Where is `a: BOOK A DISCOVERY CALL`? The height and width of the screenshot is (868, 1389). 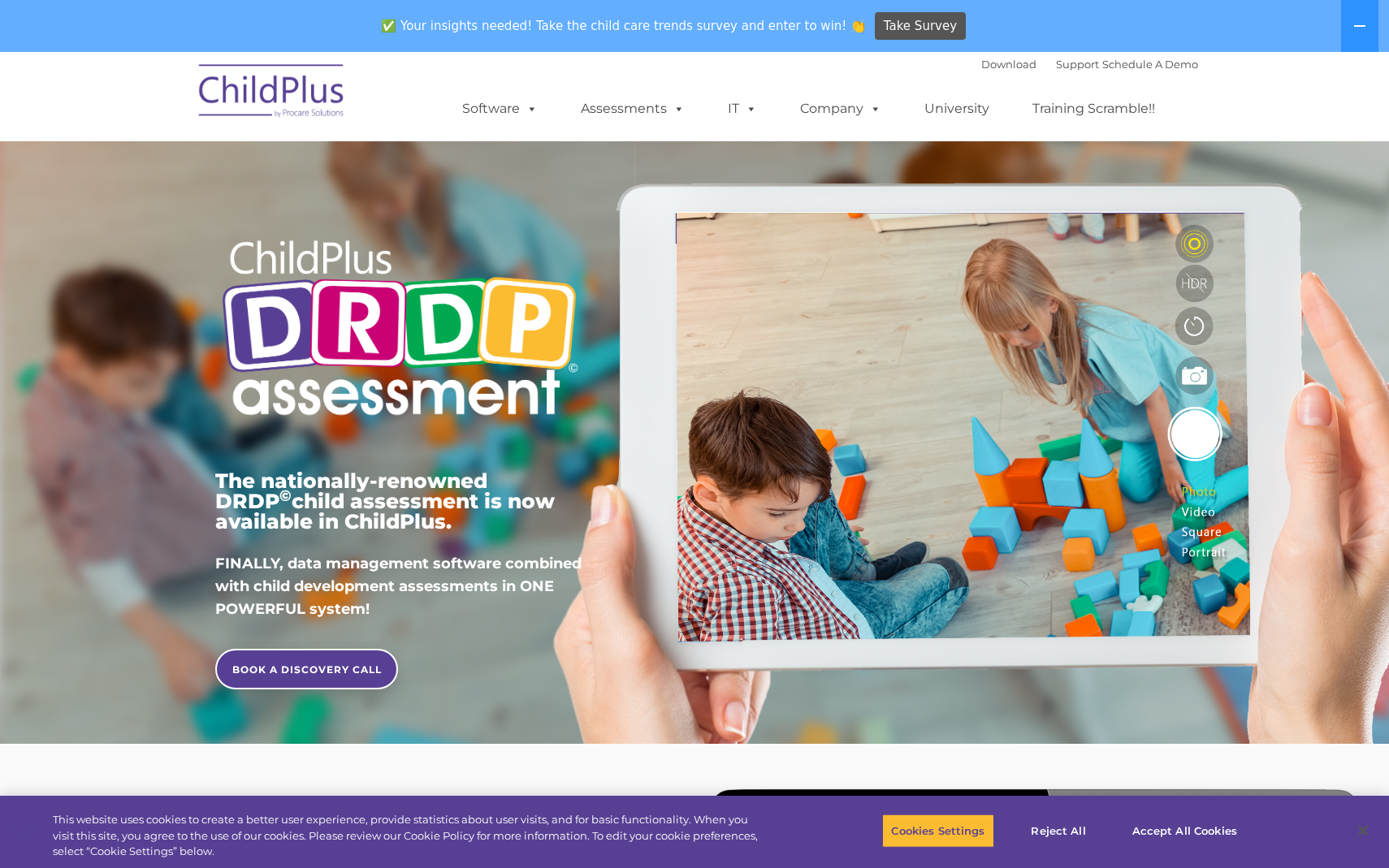
a: BOOK A DISCOVERY CALL is located at coordinates (307, 669).